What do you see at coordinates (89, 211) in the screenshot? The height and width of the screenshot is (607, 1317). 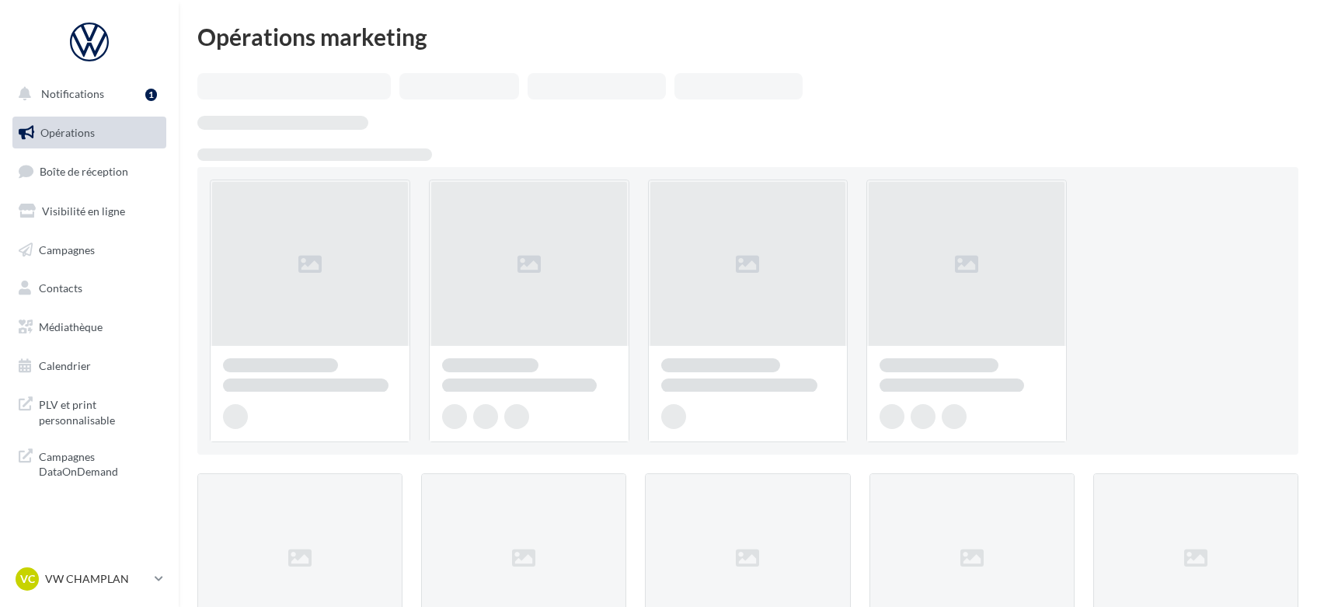 I see `a: Visibilité en ligne` at bounding box center [89, 211].